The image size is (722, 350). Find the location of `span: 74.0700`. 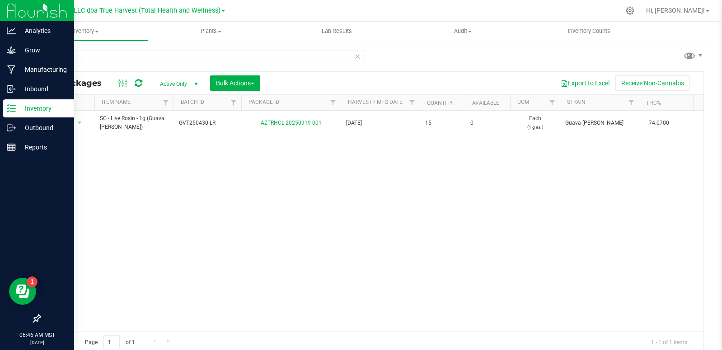

span: 74.0700 is located at coordinates (659, 123).